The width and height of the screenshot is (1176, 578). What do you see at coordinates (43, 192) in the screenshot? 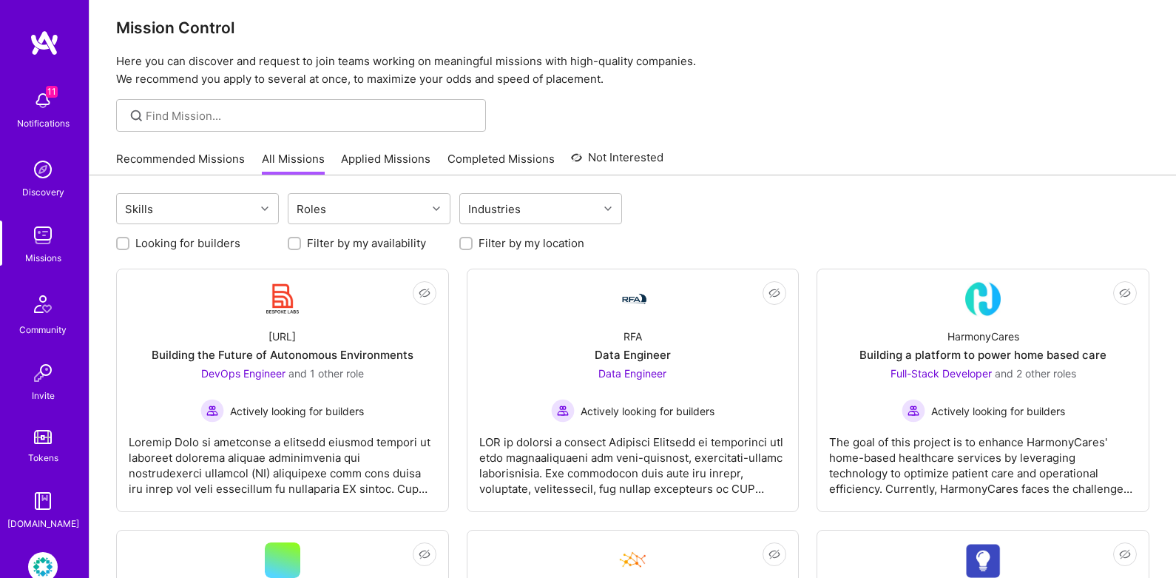
I see `div: Discovery` at bounding box center [43, 192].